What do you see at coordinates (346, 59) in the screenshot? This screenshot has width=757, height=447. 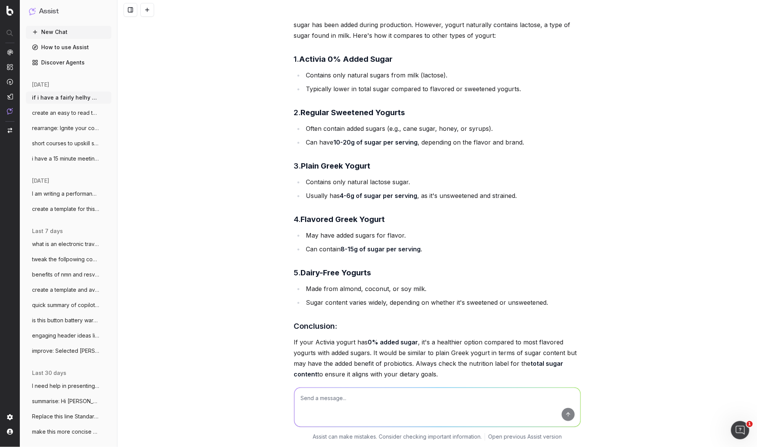 I see `strong: Activia 0% Added Sugar` at bounding box center [346, 59].